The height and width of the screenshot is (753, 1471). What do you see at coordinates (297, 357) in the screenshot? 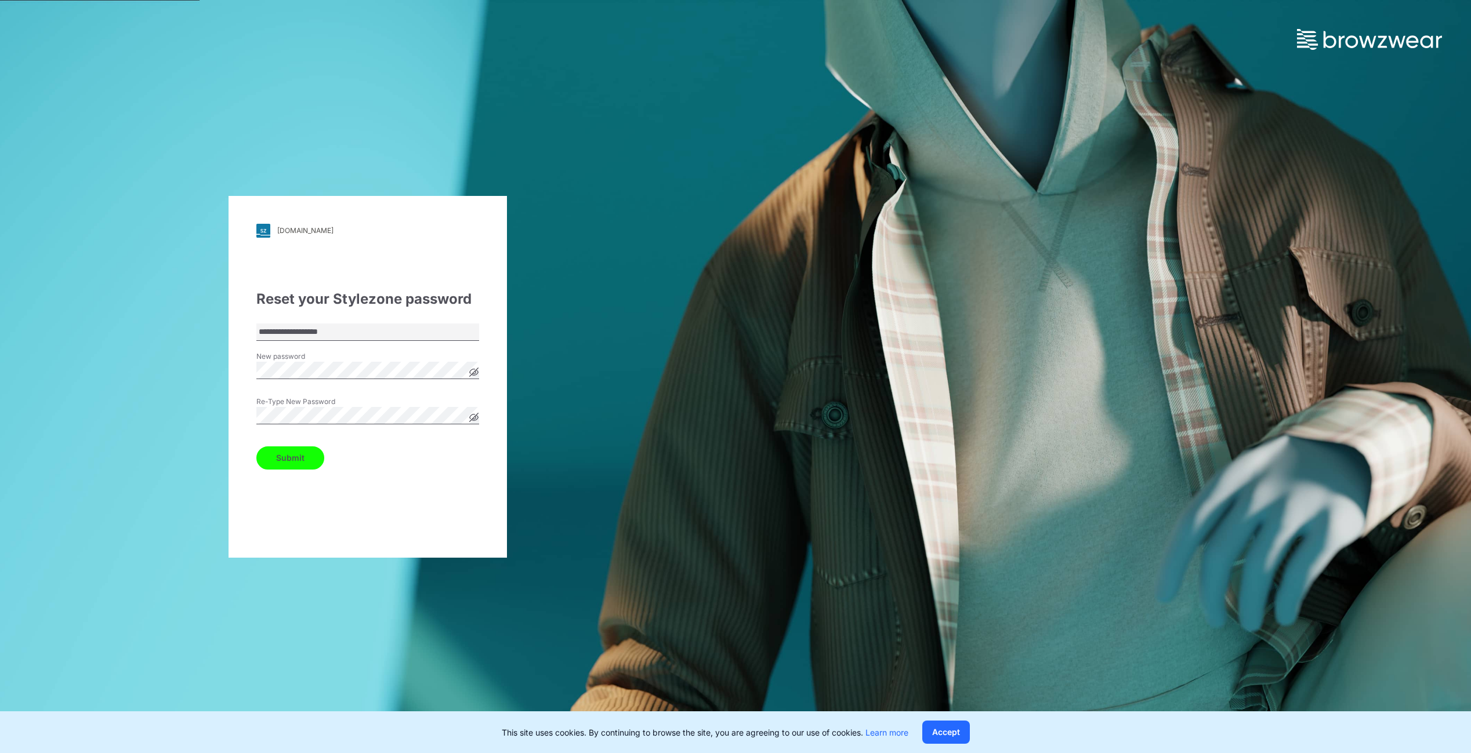
I see `label: New password` at bounding box center [297, 357].